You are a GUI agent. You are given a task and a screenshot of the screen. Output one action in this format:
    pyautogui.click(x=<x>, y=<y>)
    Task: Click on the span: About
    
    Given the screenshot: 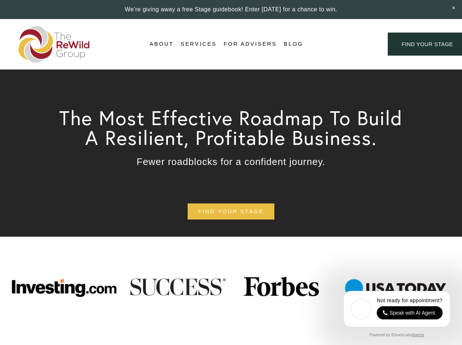 What is the action you would take?
    pyautogui.click(x=162, y=44)
    